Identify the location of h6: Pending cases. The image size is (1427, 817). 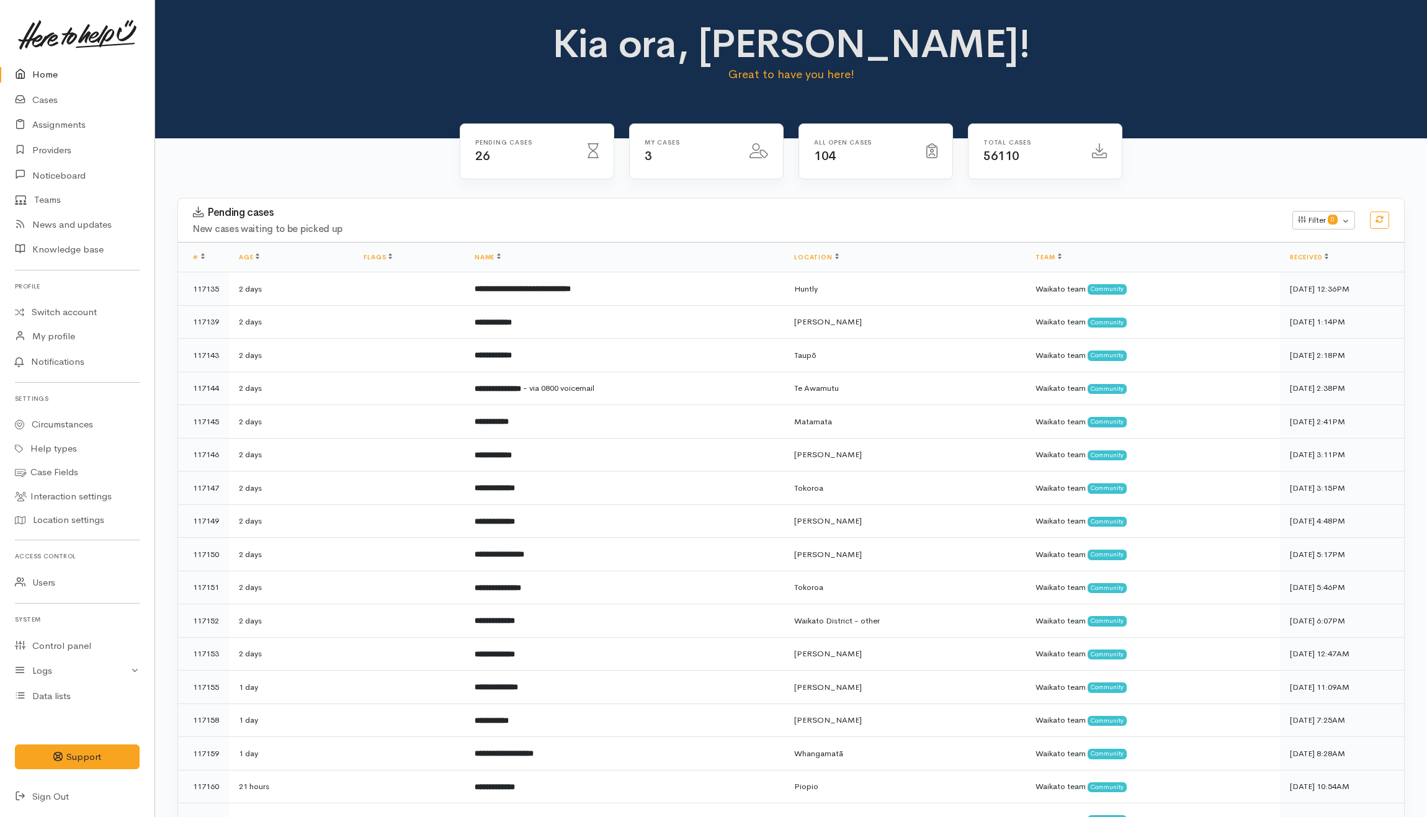
(524, 142).